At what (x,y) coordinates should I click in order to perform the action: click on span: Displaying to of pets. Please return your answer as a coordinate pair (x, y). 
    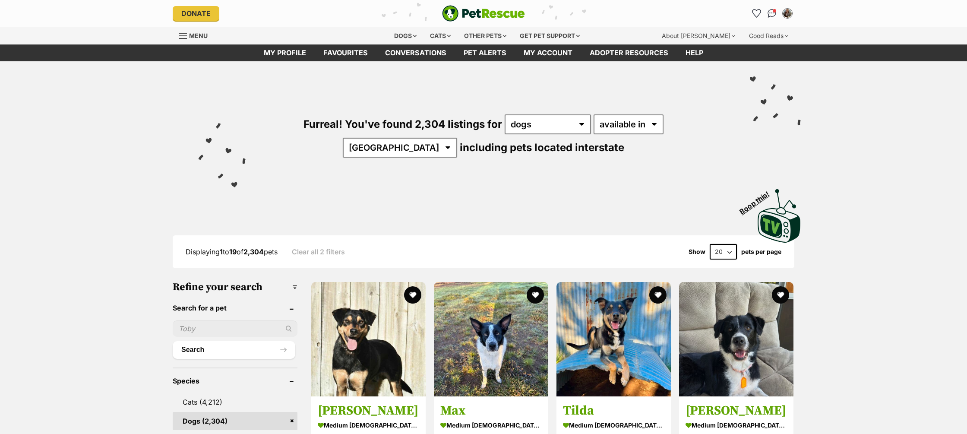
    Looking at the image, I should click on (231, 252).